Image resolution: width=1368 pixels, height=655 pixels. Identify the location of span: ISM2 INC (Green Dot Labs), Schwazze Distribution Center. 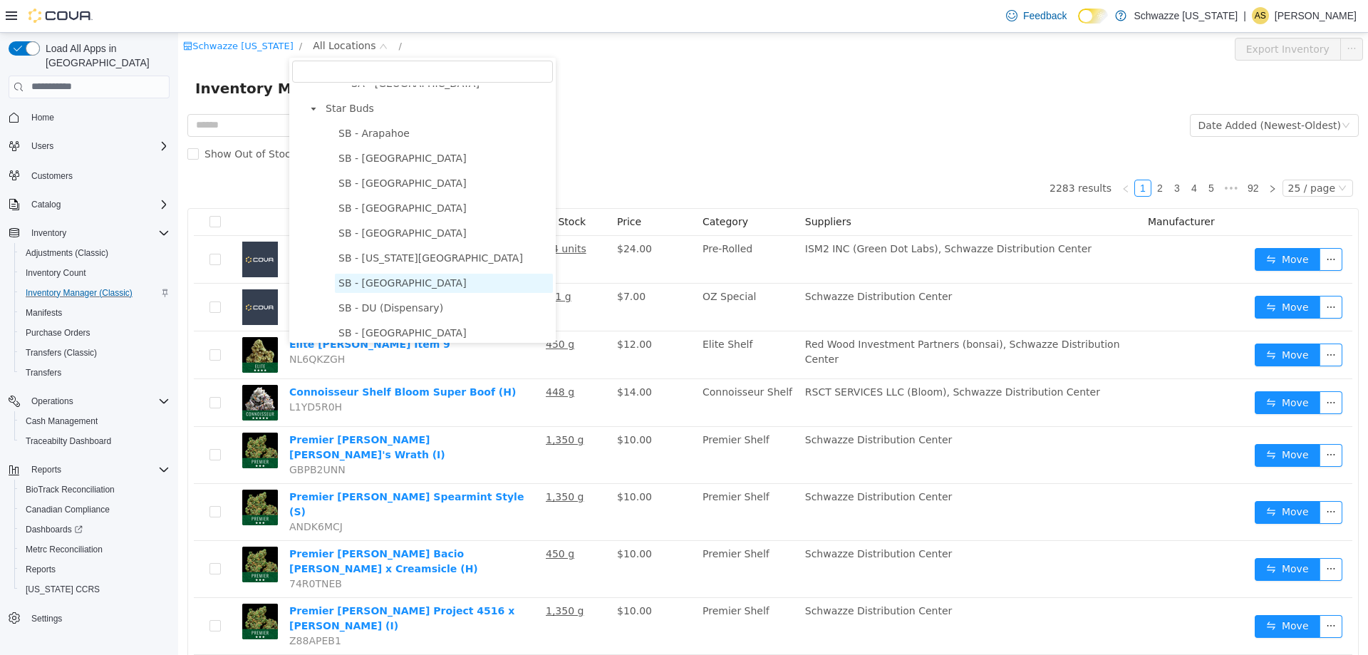
(770, 216).